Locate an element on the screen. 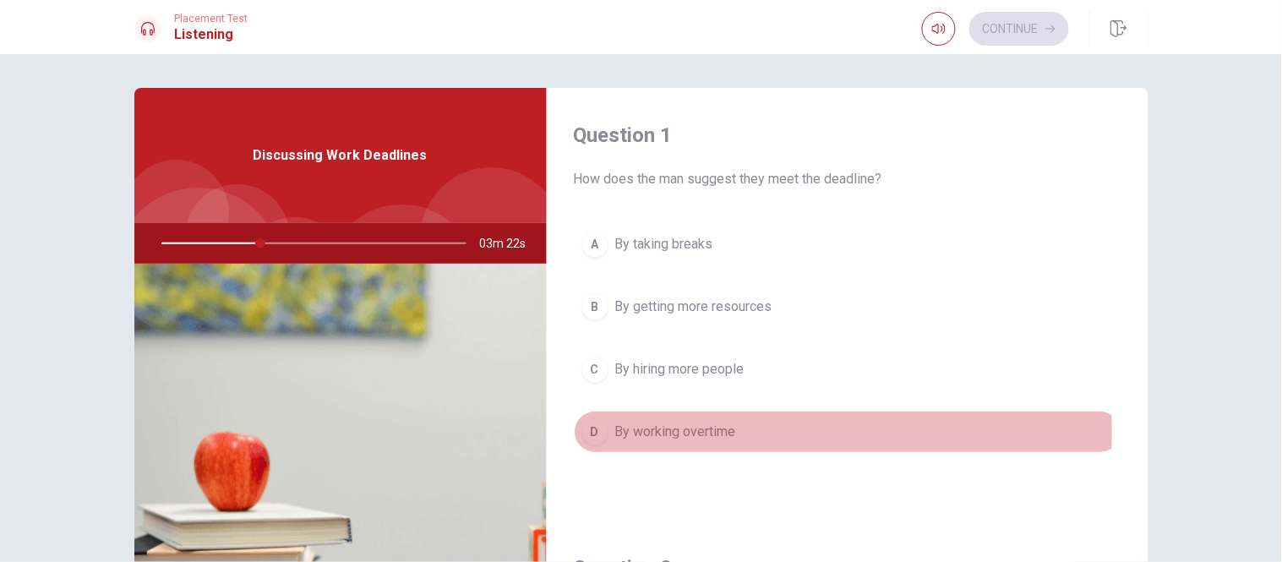  div: A is located at coordinates (595, 244).